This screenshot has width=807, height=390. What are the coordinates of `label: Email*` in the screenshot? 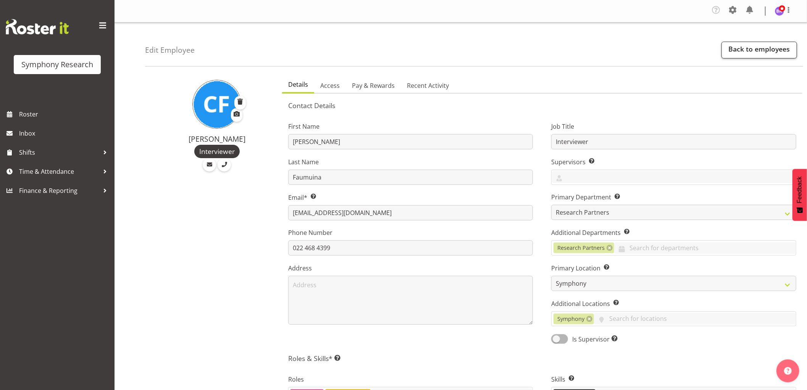 It's located at (411, 197).